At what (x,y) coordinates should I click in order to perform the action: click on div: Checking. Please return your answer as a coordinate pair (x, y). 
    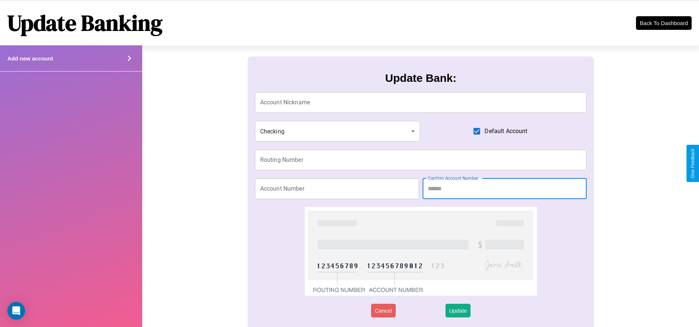
    Looking at the image, I should click on (337, 131).